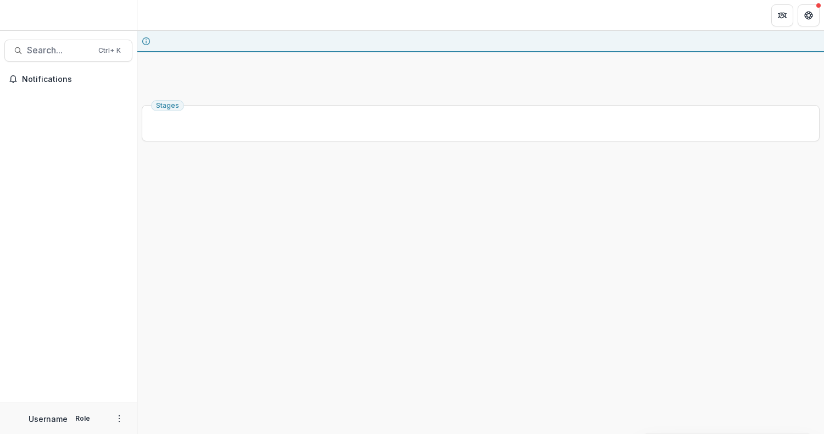  Describe the element at coordinates (68, 79) in the screenshot. I see `button: Notifications` at that location.